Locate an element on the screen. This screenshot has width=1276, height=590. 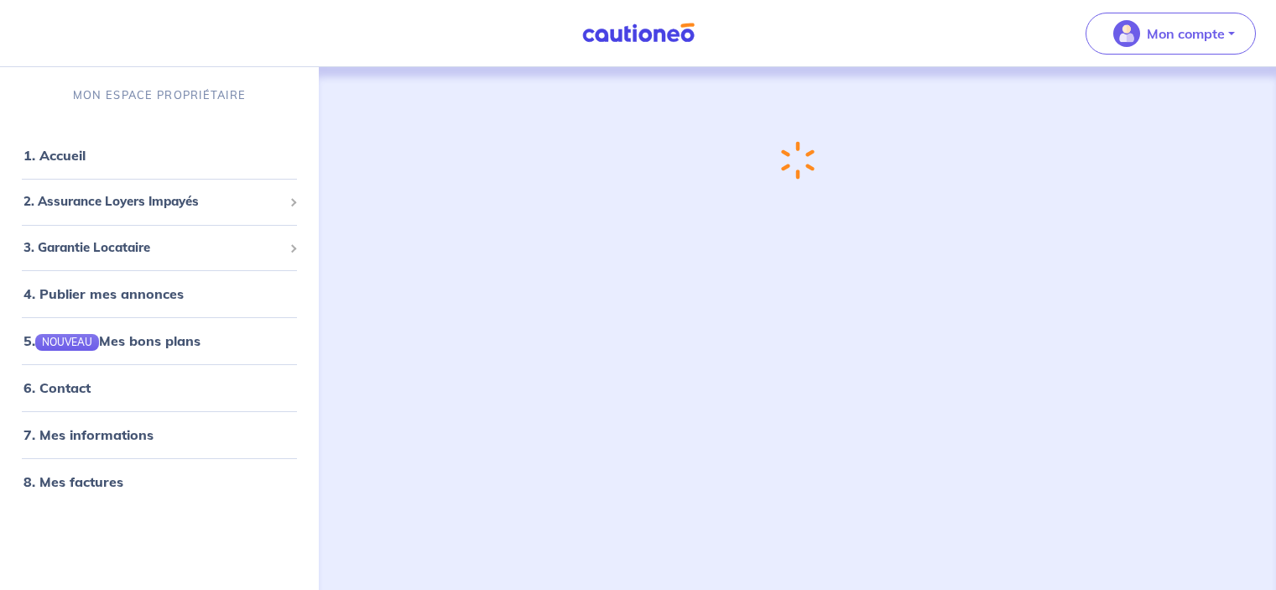
a: 4. Publier mes annonces is located at coordinates (103, 294).